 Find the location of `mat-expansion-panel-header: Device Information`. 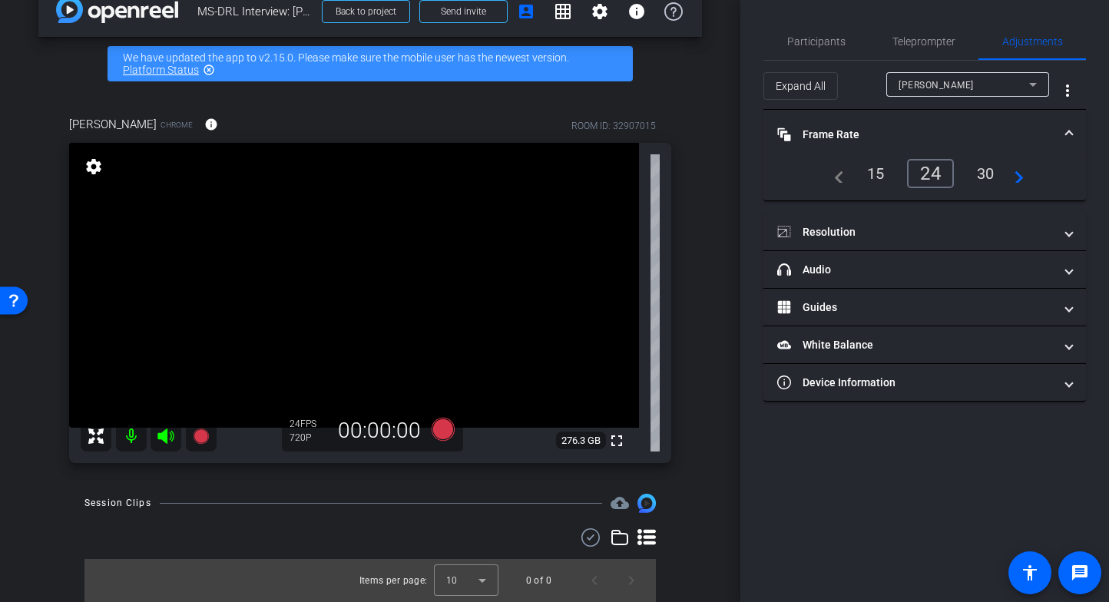

mat-expansion-panel-header: Device Information is located at coordinates (925, 383).